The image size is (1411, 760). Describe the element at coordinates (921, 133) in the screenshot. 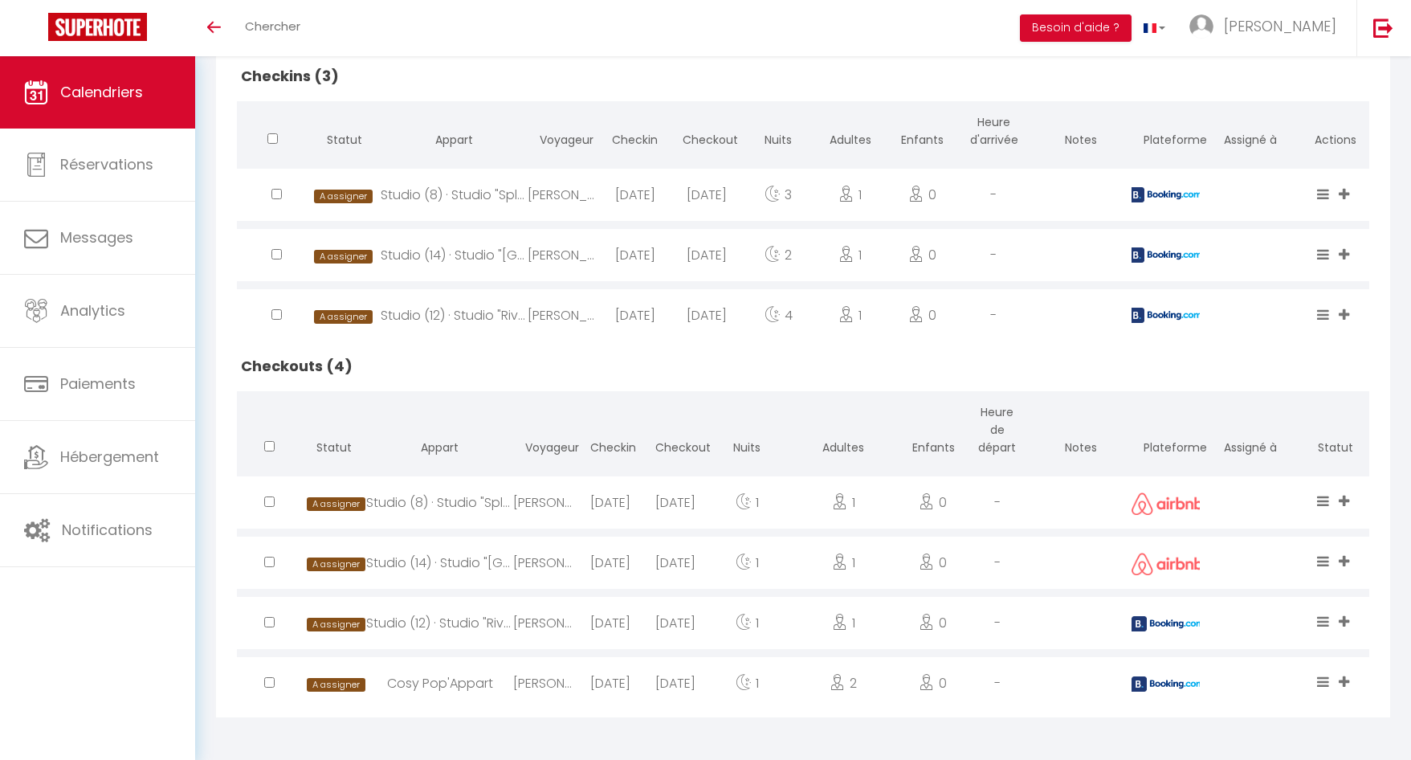

I see `th: Enfants` at that location.